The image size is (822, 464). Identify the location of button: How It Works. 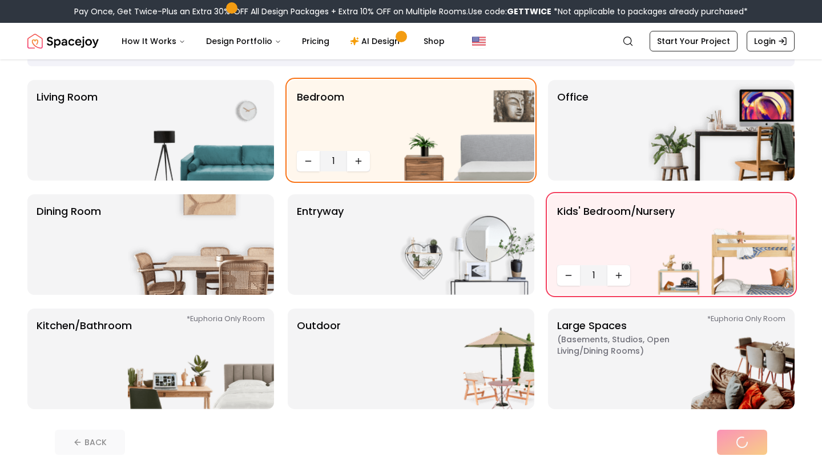
(154, 41).